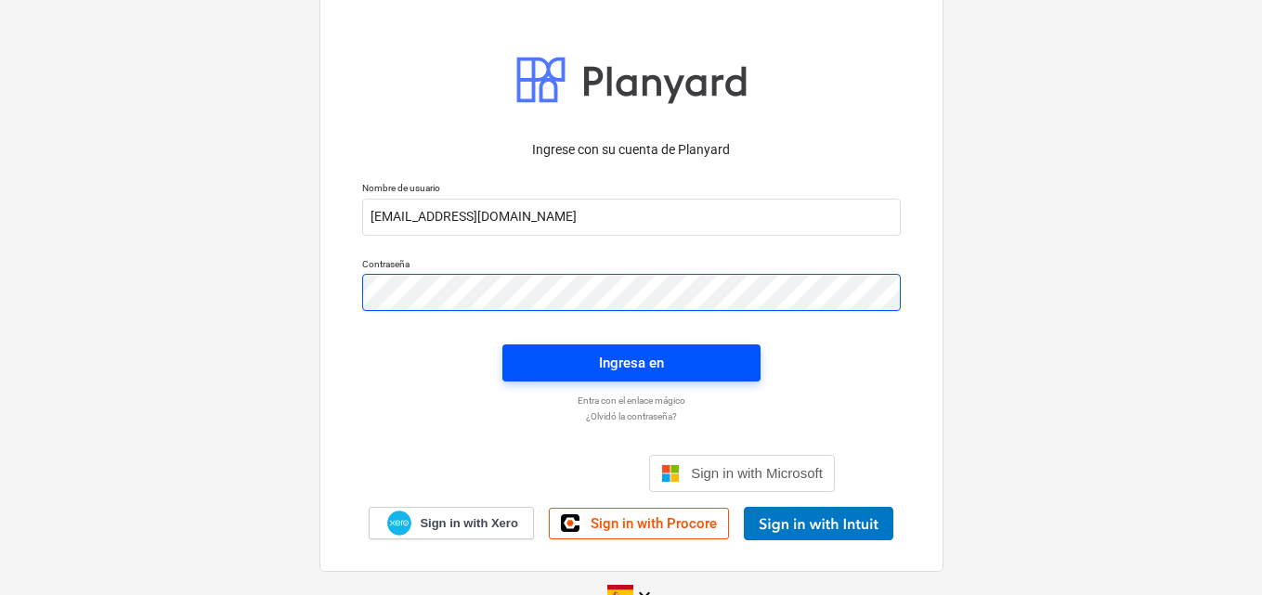  Describe the element at coordinates (670, 474) in the screenshot. I see `img: Microsoft logo` at that location.